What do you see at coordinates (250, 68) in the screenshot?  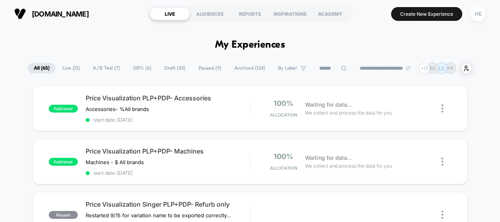 I see `span: Archived ( 124 )` at bounding box center [250, 68].